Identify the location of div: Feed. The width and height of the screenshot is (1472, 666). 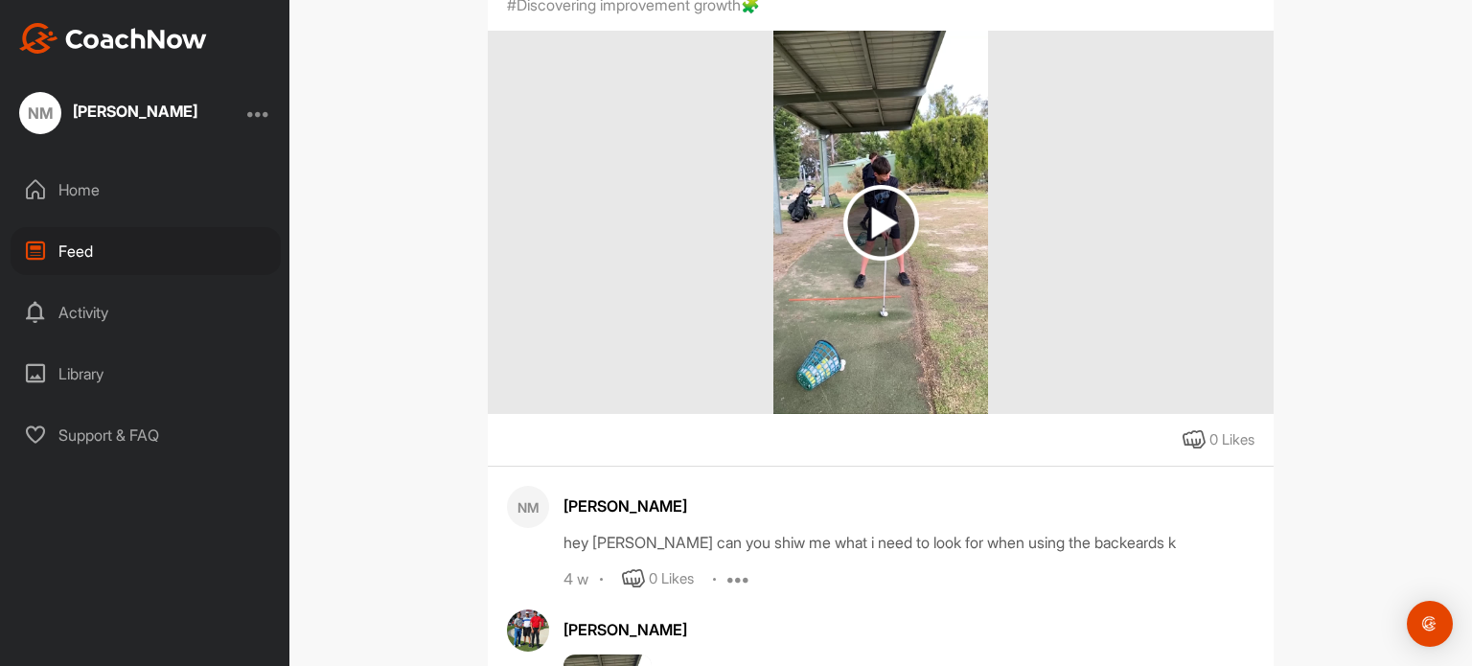
(146, 251).